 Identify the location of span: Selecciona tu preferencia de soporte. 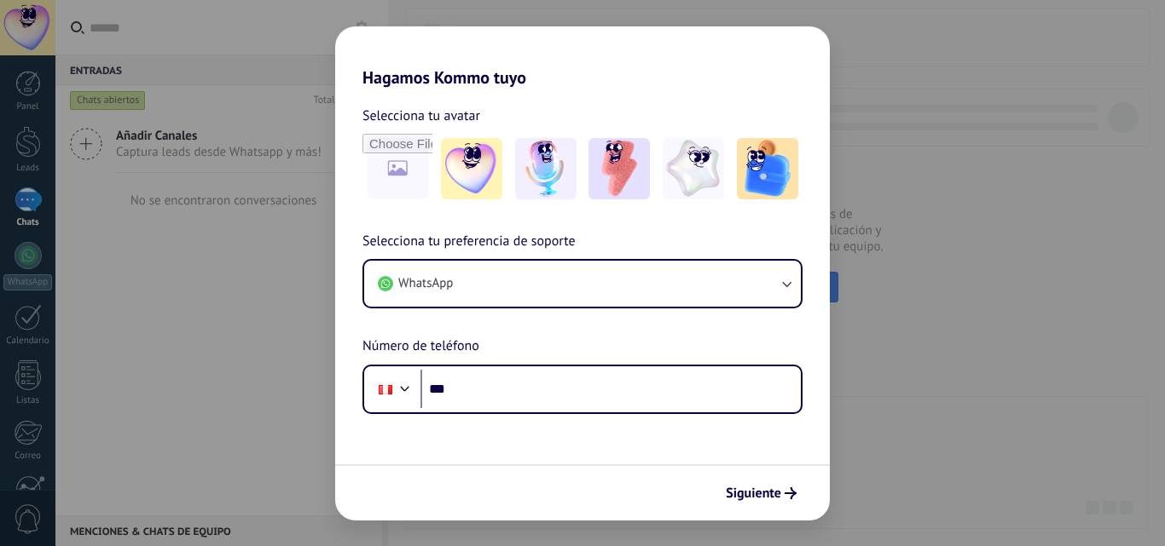
(469, 242).